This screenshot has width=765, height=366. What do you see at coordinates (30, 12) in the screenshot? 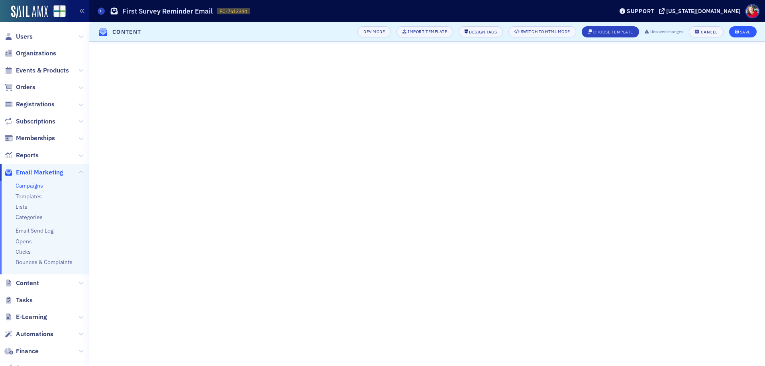
I see `a: SailAMX` at bounding box center [30, 12].